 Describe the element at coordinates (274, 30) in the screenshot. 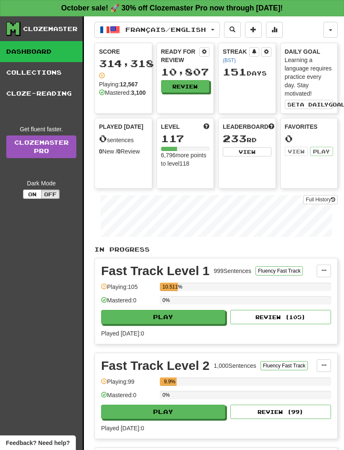

I see `button: More stats` at that location.